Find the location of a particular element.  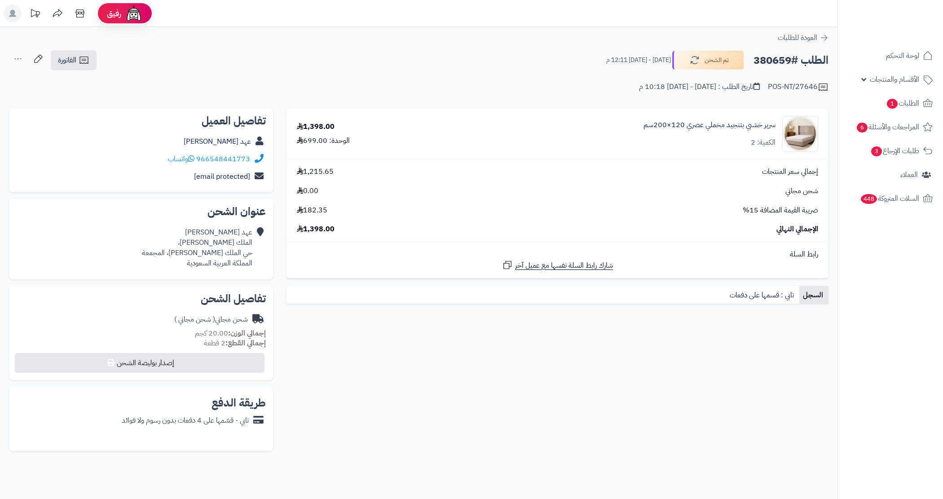

span: 6 is located at coordinates (862, 127).